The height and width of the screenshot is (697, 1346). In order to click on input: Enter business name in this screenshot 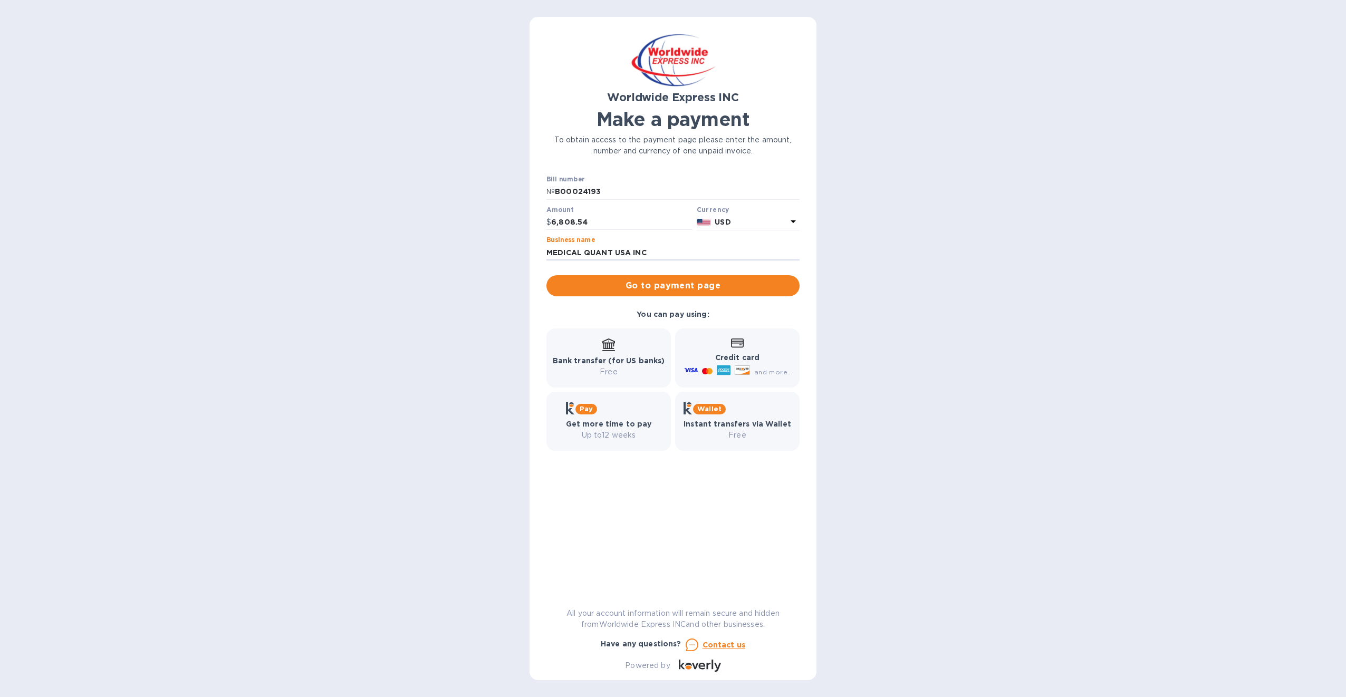, I will do `click(673, 253)`.